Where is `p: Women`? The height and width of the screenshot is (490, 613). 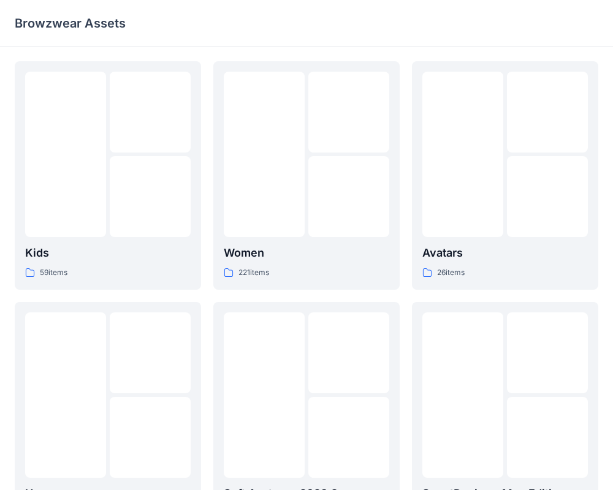
p: Women is located at coordinates (307, 253).